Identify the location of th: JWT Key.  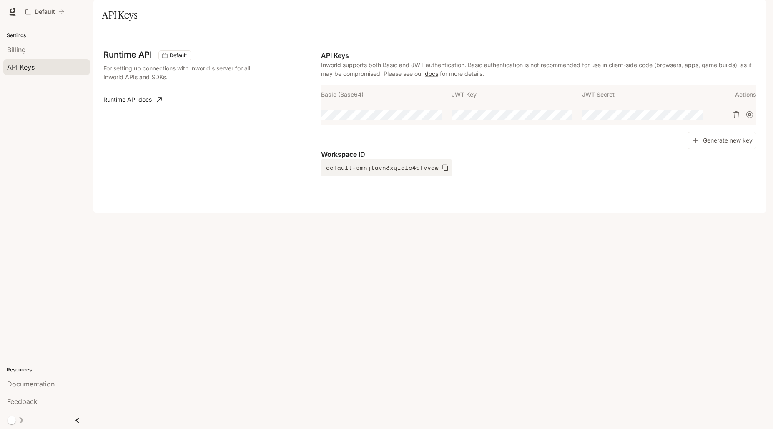
(517, 95).